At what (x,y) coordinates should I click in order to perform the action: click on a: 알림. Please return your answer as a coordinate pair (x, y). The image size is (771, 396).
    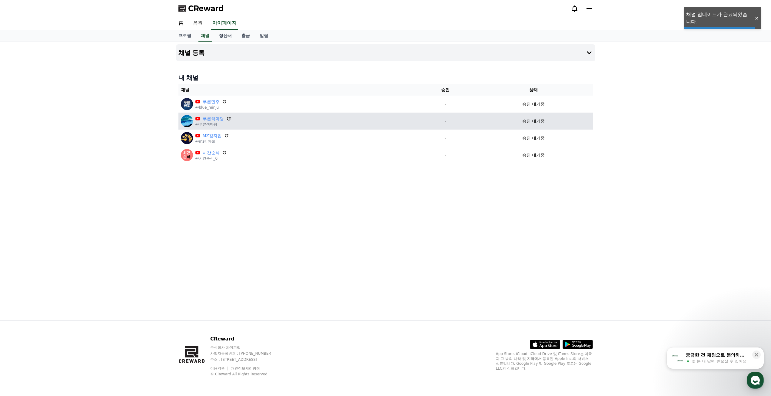
    Looking at the image, I should click on (264, 36).